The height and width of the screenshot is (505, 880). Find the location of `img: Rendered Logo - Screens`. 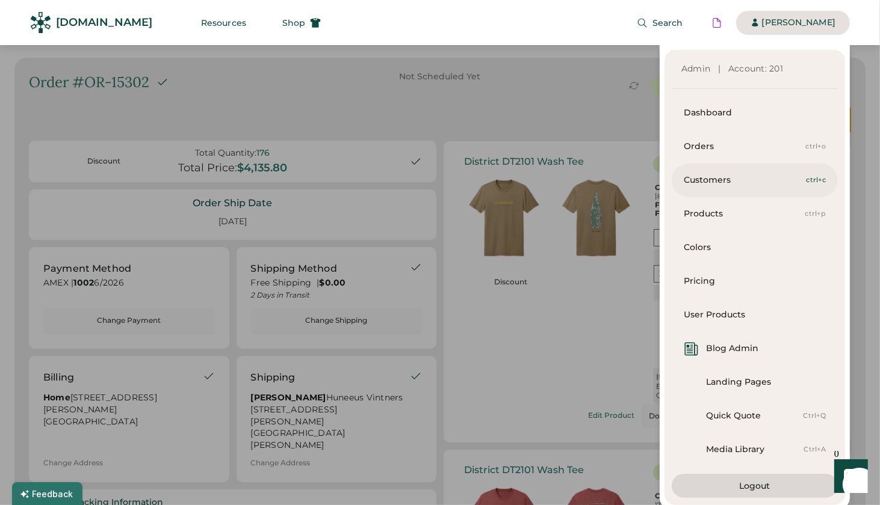

img: Rendered Logo - Screens is located at coordinates (40, 22).